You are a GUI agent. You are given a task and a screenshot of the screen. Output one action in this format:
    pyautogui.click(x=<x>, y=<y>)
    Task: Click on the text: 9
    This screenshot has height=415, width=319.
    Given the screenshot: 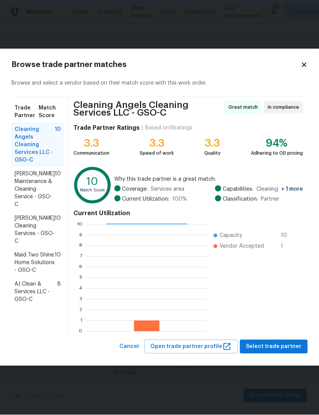 What is the action you would take?
    pyautogui.click(x=81, y=235)
    